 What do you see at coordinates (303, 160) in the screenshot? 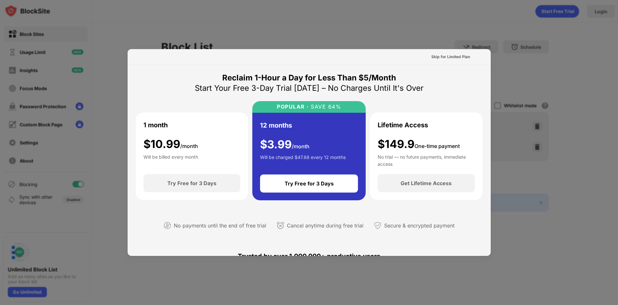
I see `div: Will be charged $47.88 every 12 months` at bounding box center [303, 160].